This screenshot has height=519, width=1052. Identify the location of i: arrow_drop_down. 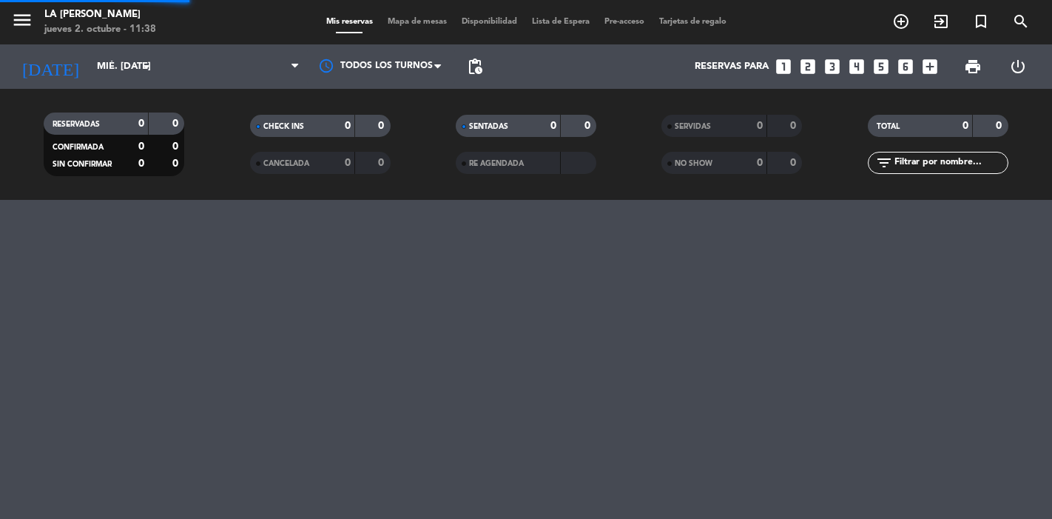
(146, 67).